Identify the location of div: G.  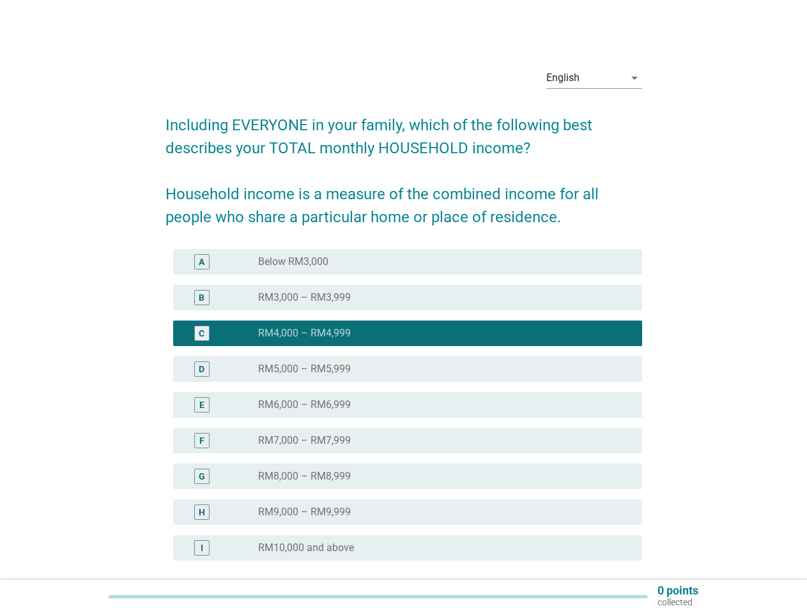
(202, 477).